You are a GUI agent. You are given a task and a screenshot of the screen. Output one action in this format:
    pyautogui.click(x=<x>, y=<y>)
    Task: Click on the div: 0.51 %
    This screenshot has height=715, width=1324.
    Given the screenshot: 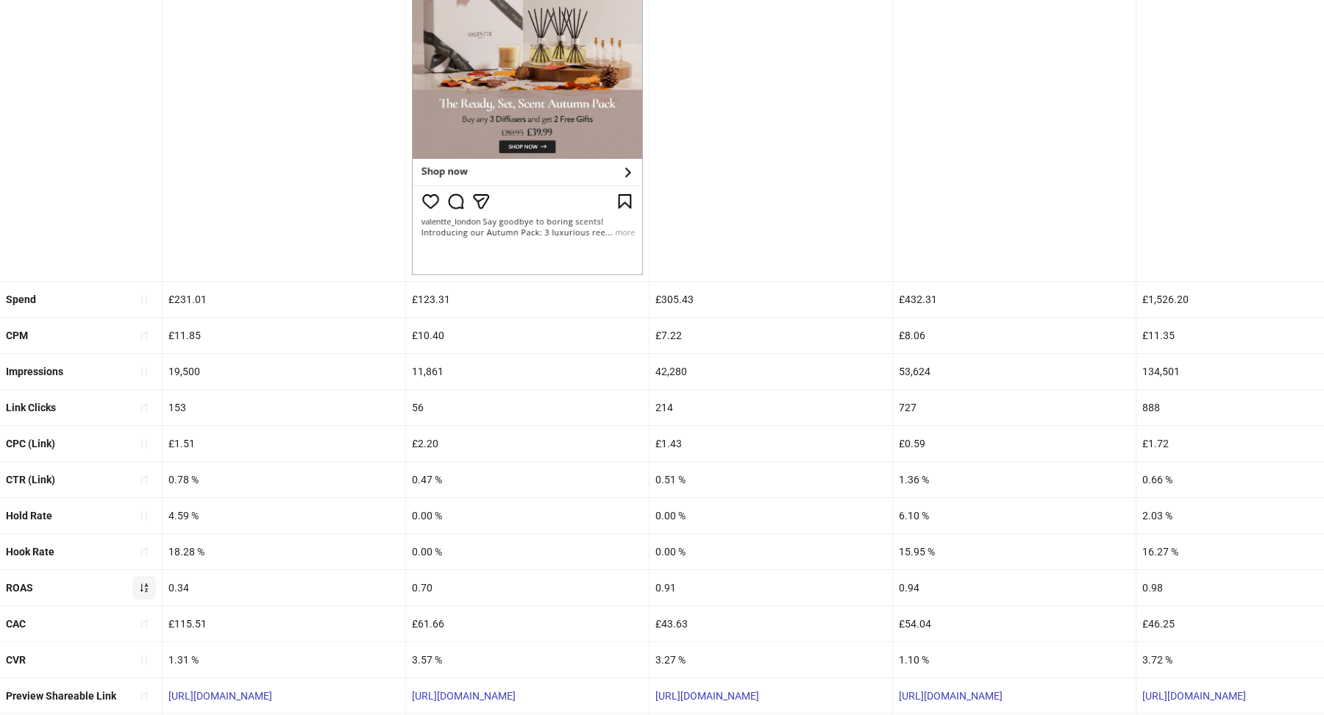 What is the action you would take?
    pyautogui.click(x=771, y=480)
    